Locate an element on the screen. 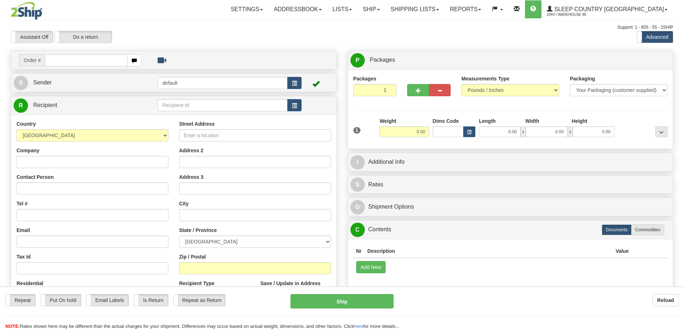 The height and width of the screenshot is (330, 684). span: 1 is located at coordinates (357, 130).